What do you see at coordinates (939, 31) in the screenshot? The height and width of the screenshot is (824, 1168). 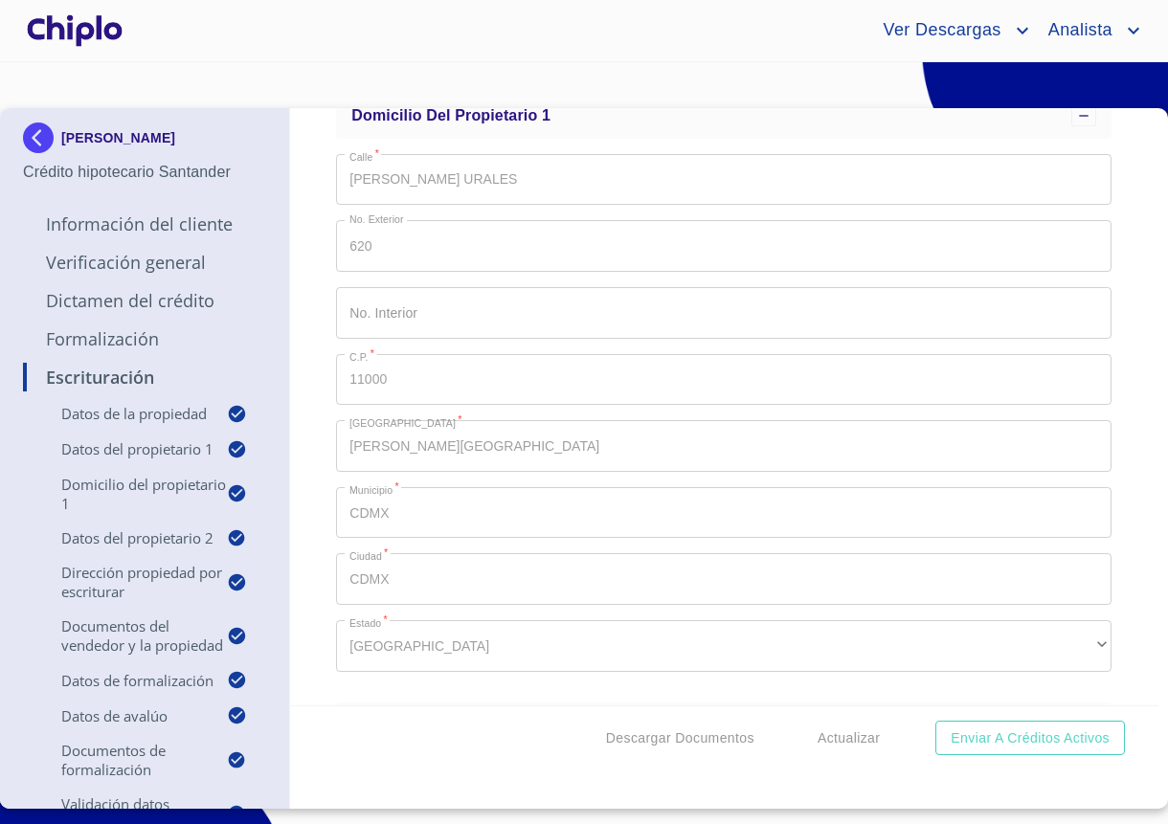 I see `span: Ver Descargas` at bounding box center [939, 31].